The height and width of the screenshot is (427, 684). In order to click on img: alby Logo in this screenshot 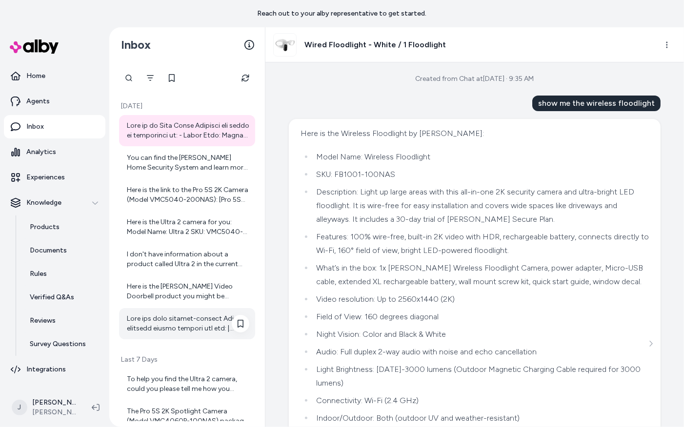, I will do `click(34, 46)`.